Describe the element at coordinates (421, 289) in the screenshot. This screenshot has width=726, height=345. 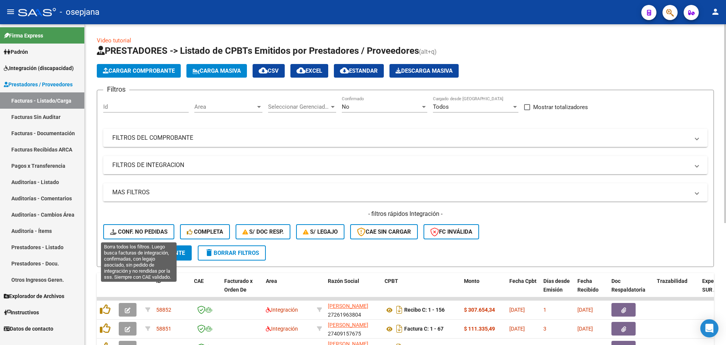
I see `datatable-header-cell: CPBT` at that location.